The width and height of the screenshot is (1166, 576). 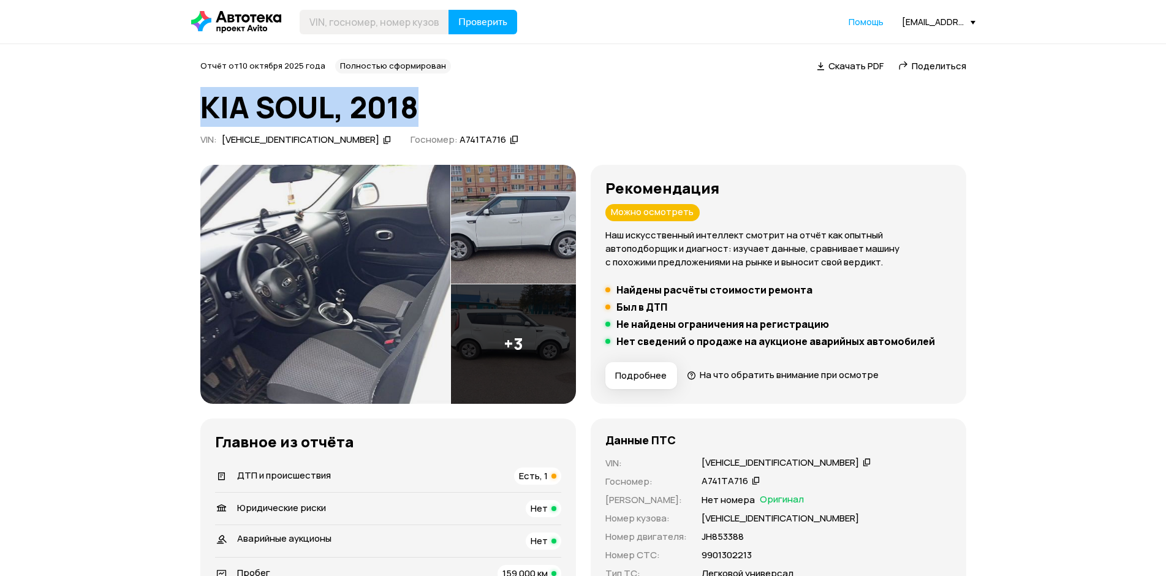 I want to click on button: Проверить, so click(x=483, y=22).